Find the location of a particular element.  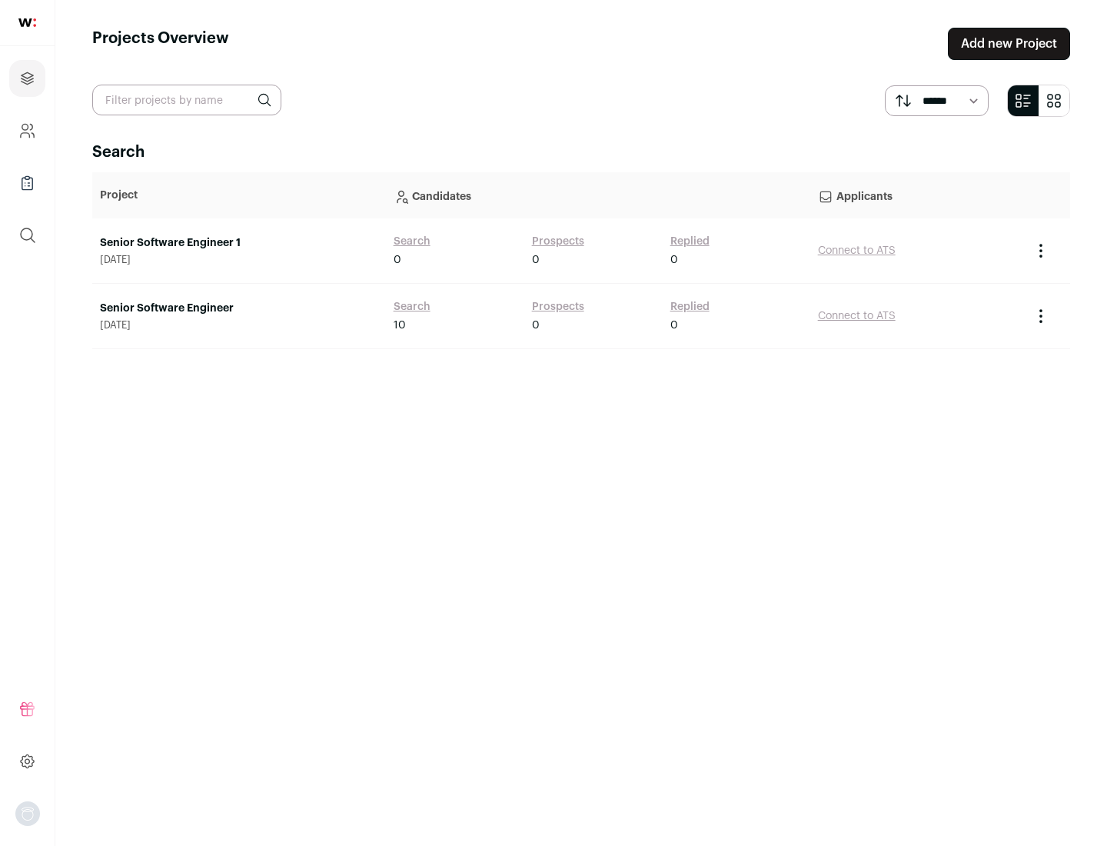

a: Senior Software Engineer 1 is located at coordinates (239, 243).